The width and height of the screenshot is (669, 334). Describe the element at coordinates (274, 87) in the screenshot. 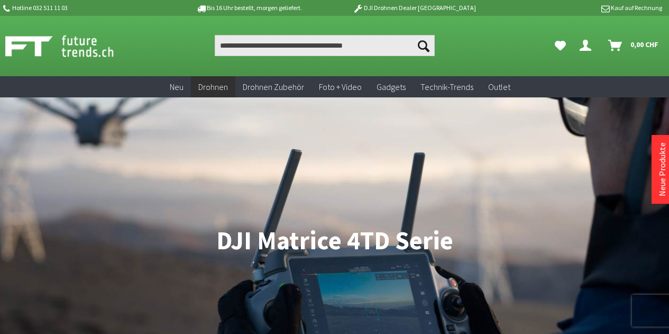

I see `a: Drohnen Zubehör` at that location.